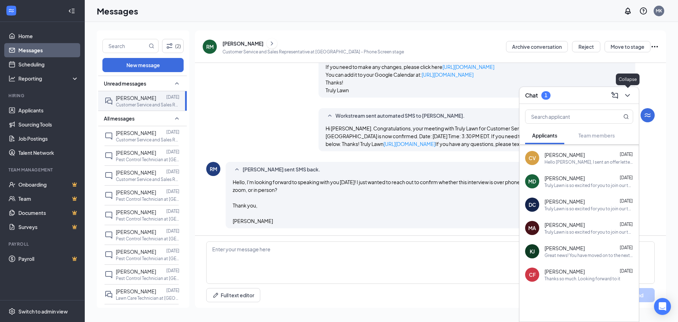 The height and width of the screenshot is (322, 678). I want to click on a: Job Postings, so click(48, 139).